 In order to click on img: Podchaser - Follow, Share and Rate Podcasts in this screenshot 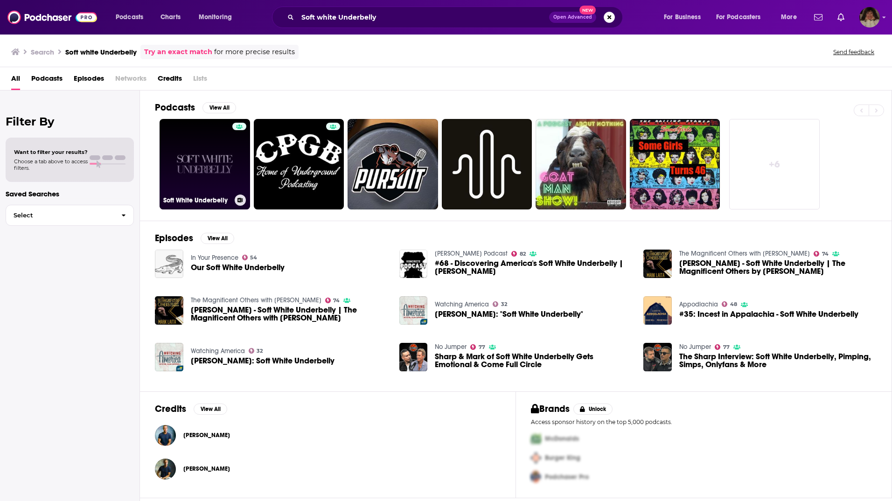, I will do `click(52, 17)`.